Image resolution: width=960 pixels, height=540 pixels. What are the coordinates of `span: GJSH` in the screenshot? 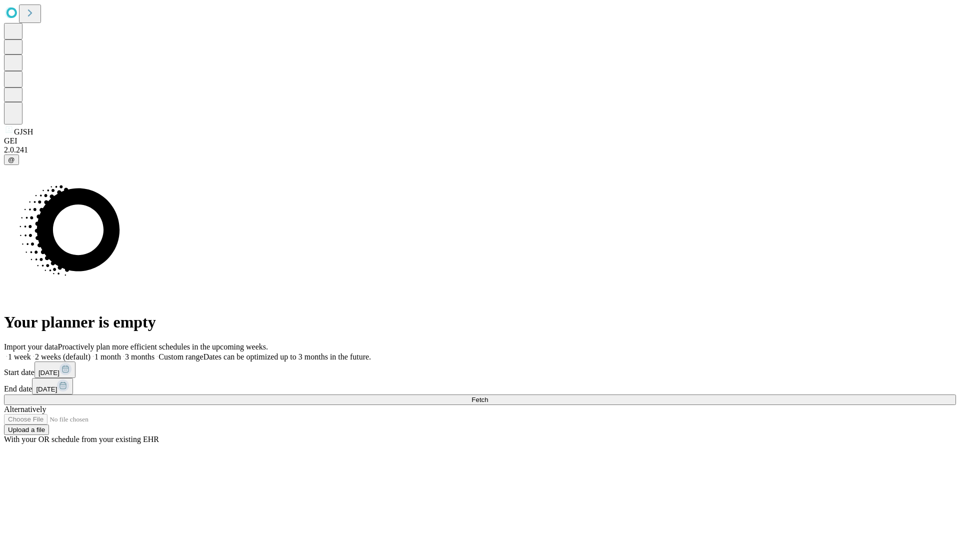 It's located at (24, 132).